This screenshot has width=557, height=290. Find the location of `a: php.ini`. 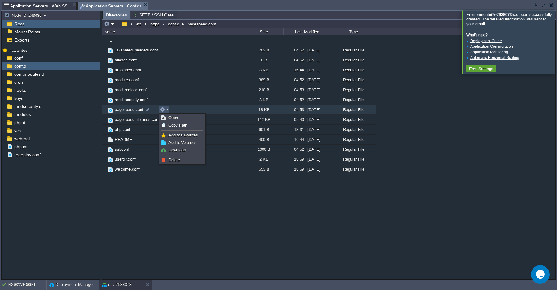

a: php.ini is located at coordinates (20, 147).